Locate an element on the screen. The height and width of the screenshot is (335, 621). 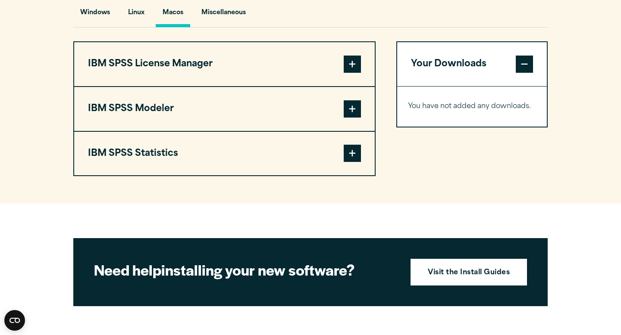
button: Open CMP widget is located at coordinates (15, 321).